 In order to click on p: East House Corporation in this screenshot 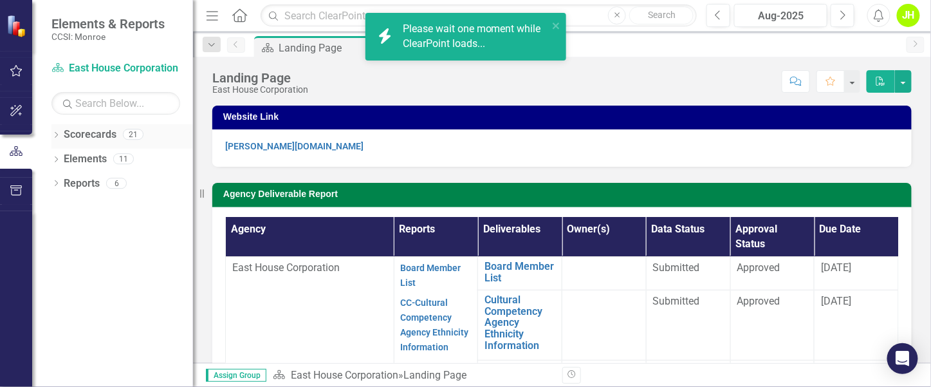, I will do `click(309, 268)`.